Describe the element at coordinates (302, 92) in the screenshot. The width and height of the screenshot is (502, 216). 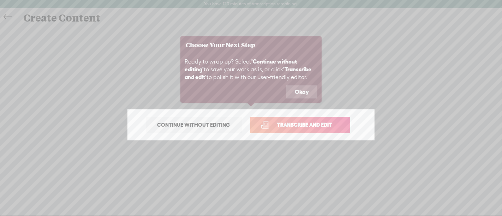
I see `button: Okay` at that location.